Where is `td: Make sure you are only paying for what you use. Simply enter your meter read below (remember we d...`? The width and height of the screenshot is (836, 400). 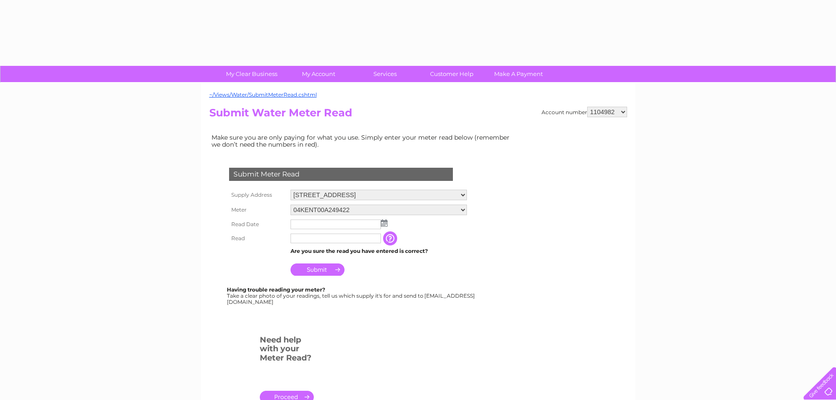
td: Make sure you are only paying for what you use. Simply enter your meter read below (remember we d... is located at coordinates (363, 141).